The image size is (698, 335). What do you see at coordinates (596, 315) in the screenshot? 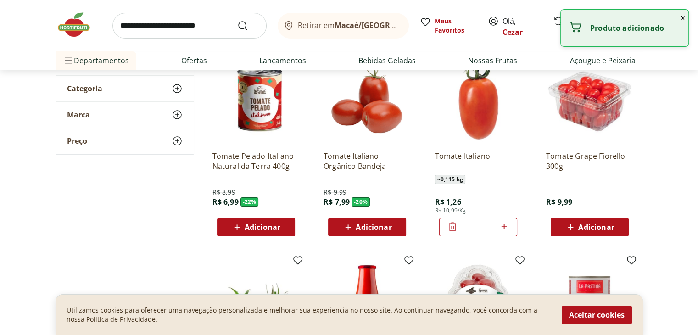
I see `button: Aceitar cookies` at bounding box center [596, 315].